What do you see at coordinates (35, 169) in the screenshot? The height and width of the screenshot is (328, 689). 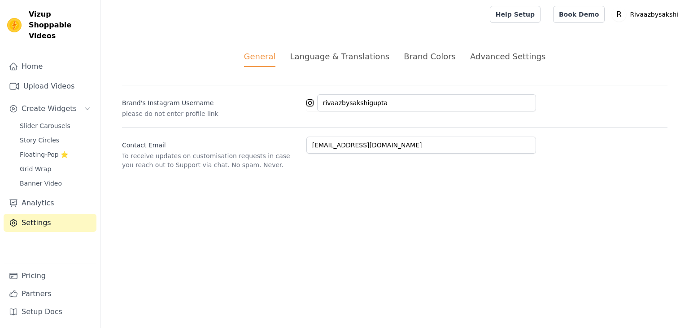 I see `span: Grid Wrap` at bounding box center [35, 169].